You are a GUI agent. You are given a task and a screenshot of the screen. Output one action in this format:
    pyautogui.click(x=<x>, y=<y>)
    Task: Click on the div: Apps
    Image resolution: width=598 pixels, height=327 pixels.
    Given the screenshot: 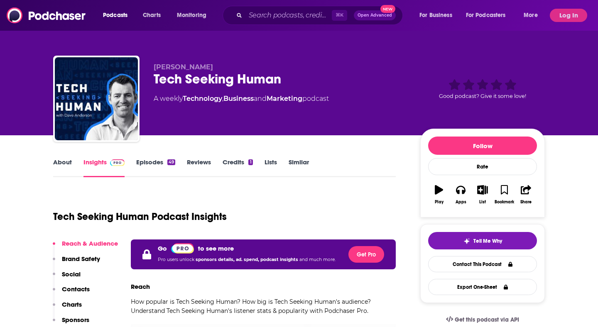 What is the action you would take?
    pyautogui.click(x=461, y=202)
    